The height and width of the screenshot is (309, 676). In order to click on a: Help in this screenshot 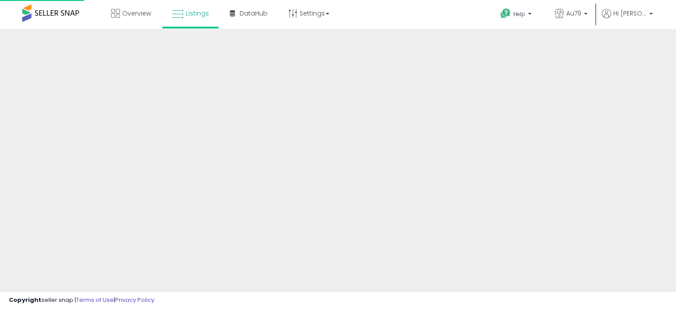, I will do `click(517, 15)`.